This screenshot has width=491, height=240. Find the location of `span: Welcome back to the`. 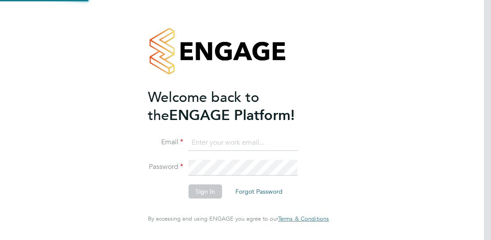

span: Welcome back to the is located at coordinates (204, 107).